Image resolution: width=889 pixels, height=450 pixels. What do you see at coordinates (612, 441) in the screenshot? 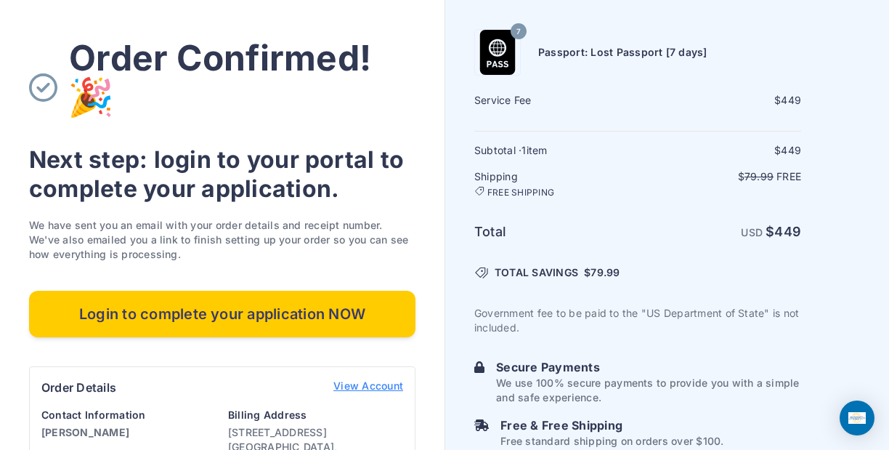
I see `p: Free standard shipping on orders over $100.` at bounding box center [612, 441].